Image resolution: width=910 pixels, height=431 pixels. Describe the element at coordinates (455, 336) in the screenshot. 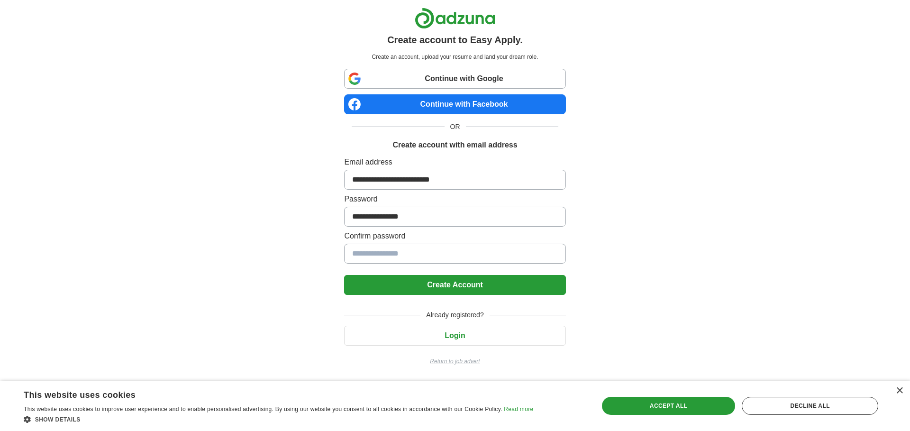

I see `button: Login` at that location.